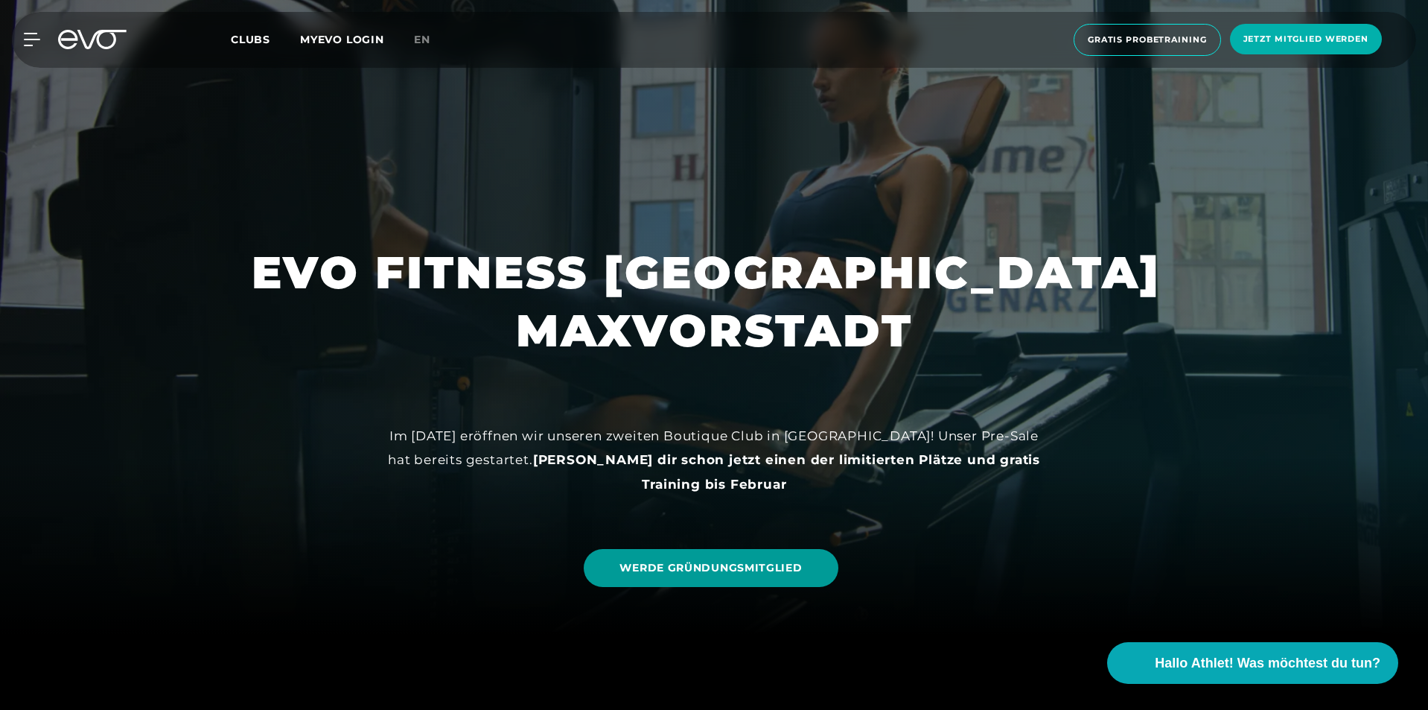  I want to click on a: Clubs, so click(265, 39).